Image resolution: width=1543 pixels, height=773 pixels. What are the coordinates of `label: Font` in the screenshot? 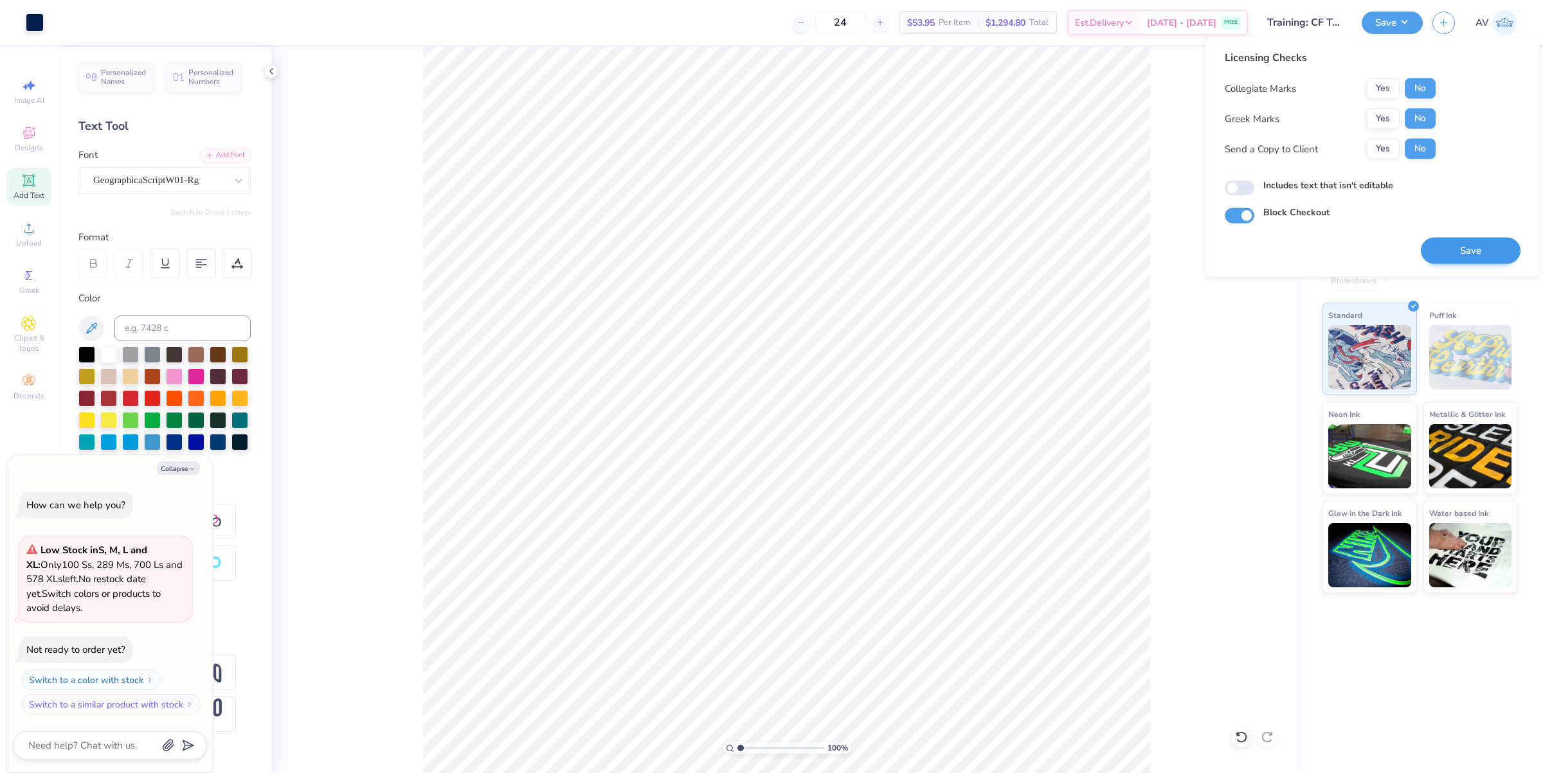 It's located at (88, 155).